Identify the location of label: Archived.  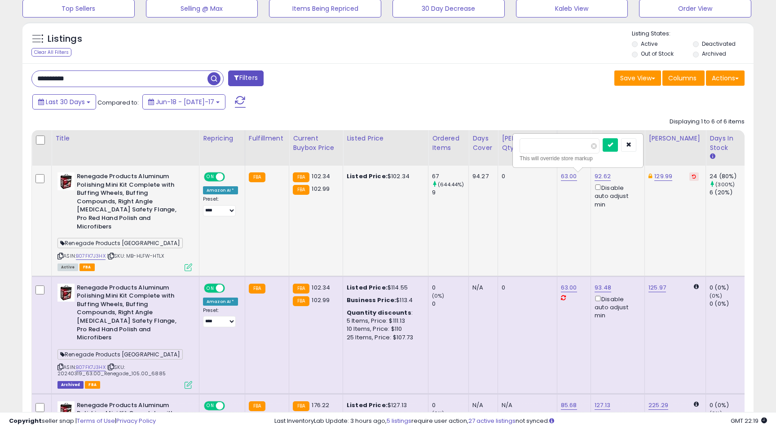
(714, 53).